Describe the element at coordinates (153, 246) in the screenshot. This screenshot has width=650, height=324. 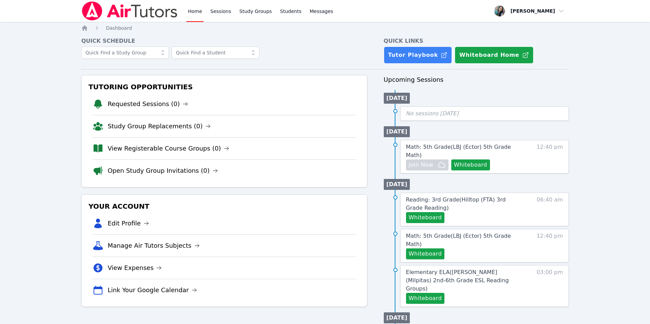
I see `a: Manage Air Tutors Subjects` at that location.